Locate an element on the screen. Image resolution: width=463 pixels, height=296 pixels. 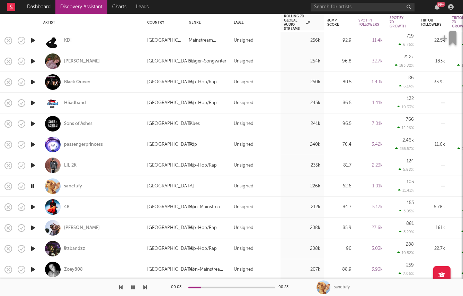
div: Artist is located at coordinates (90, 23).